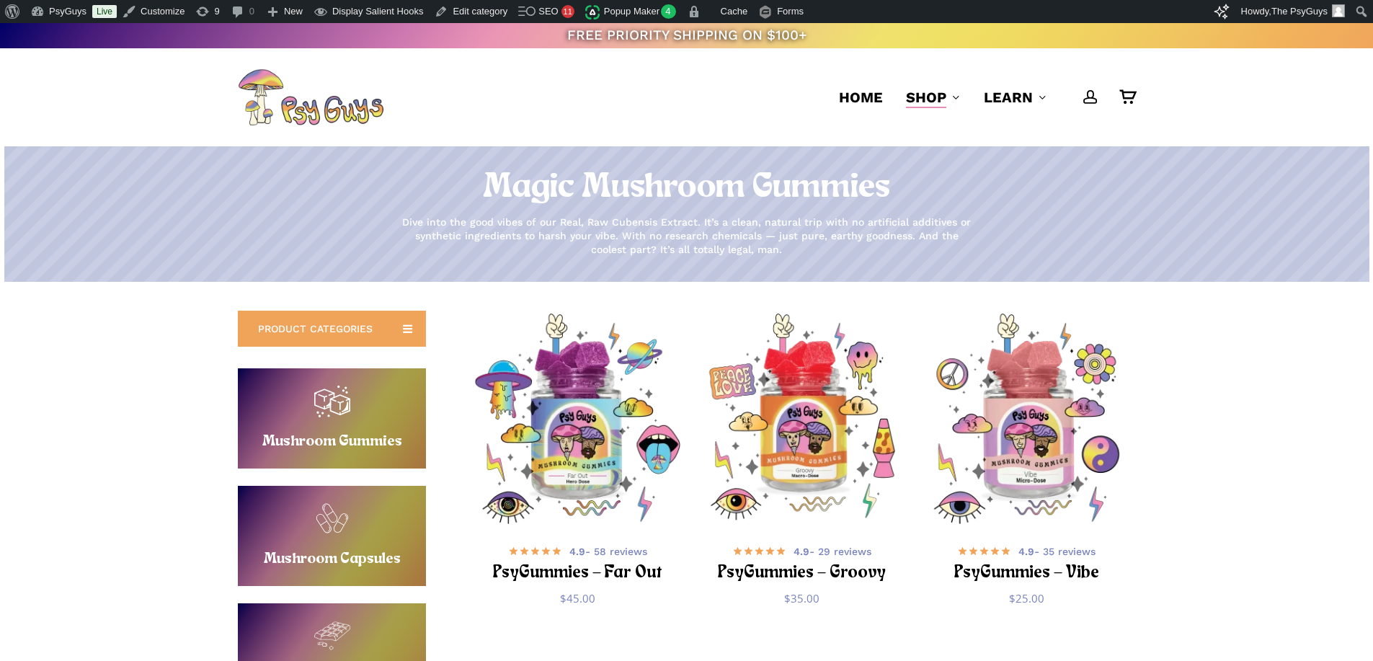  Describe the element at coordinates (1026, 573) in the screenshot. I see `h2: PsyGummies – Vibe` at that location.